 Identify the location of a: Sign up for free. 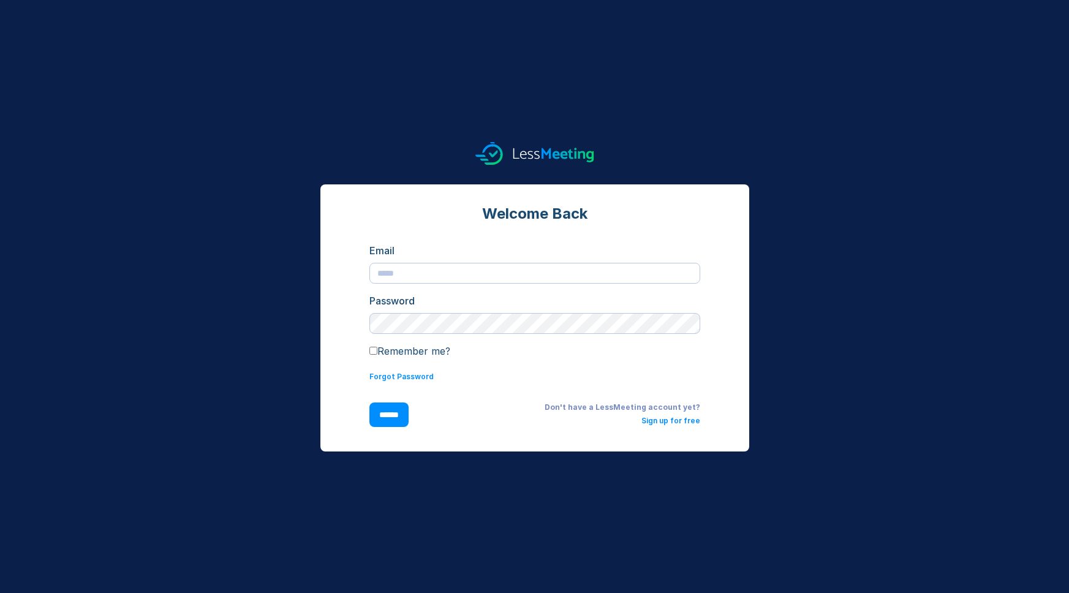
(671, 420).